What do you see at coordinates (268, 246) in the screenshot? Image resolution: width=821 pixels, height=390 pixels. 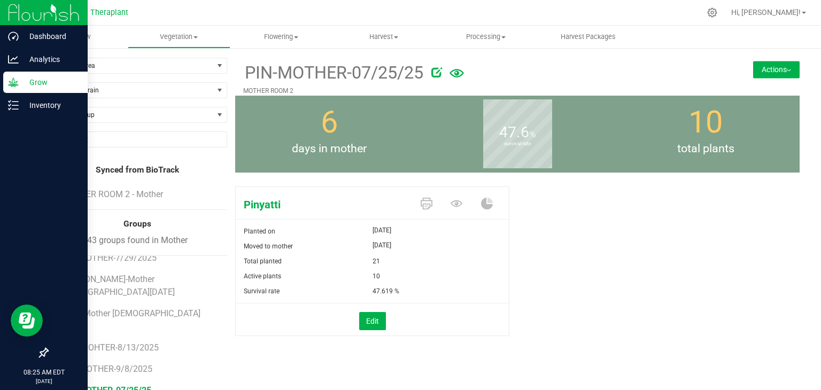 I see `span: Moved to mother` at bounding box center [268, 246].